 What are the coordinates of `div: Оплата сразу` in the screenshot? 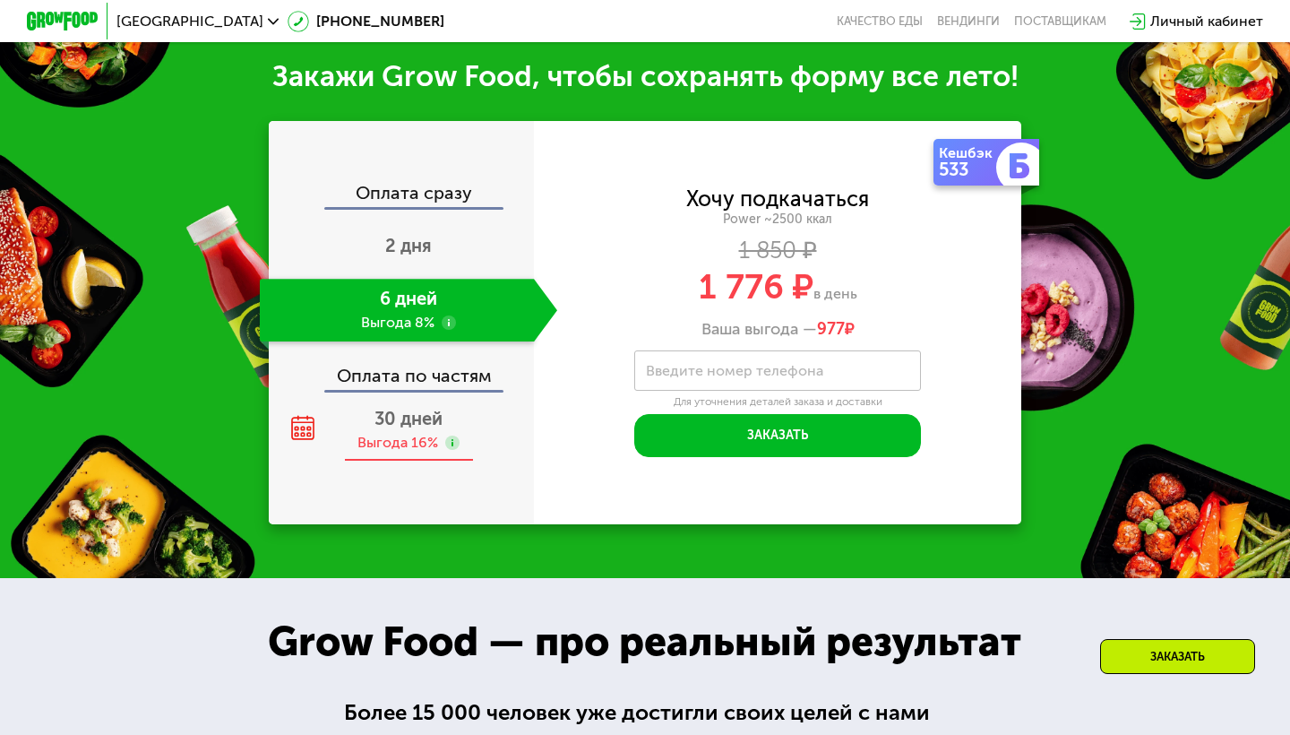 It's located at (402, 195).